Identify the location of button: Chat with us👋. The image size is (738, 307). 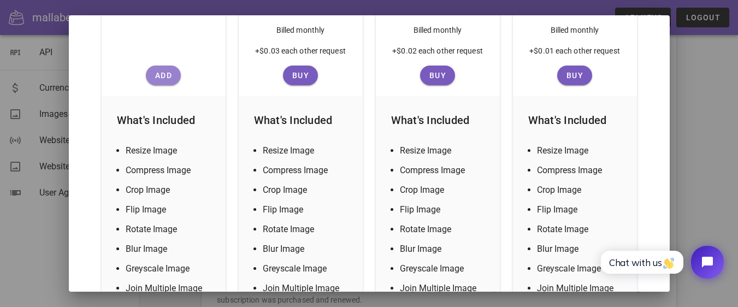
(53, 26).